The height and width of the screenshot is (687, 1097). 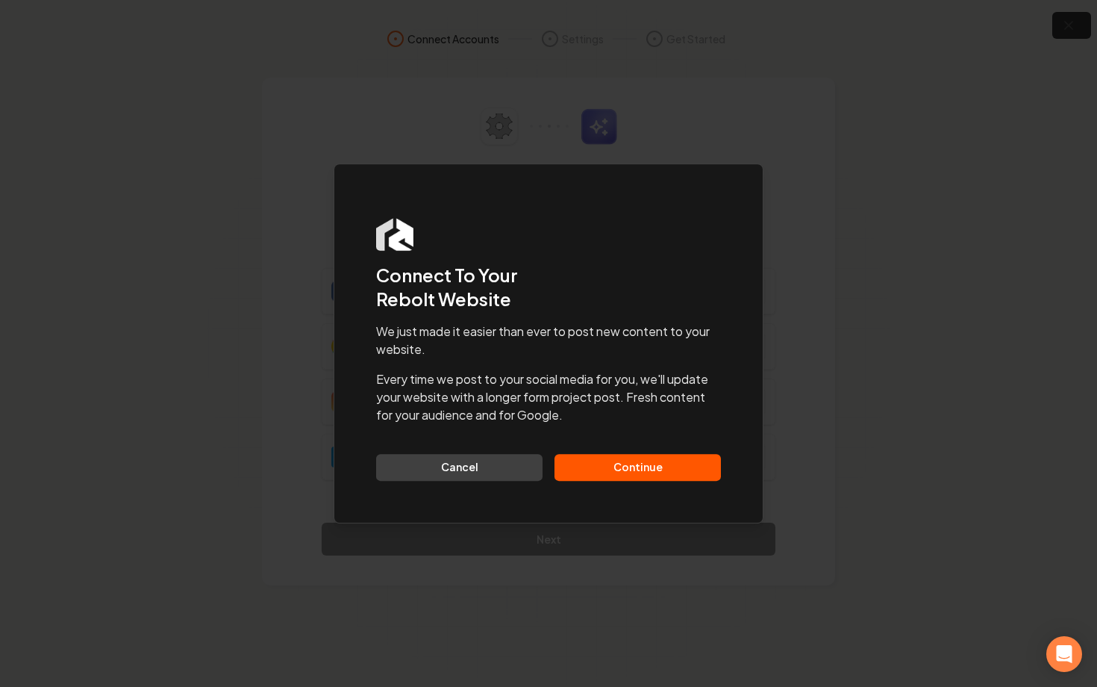 I want to click on p: Every time we post to your social media for you, we'll update your website with a longer form pro..., so click(x=548, y=397).